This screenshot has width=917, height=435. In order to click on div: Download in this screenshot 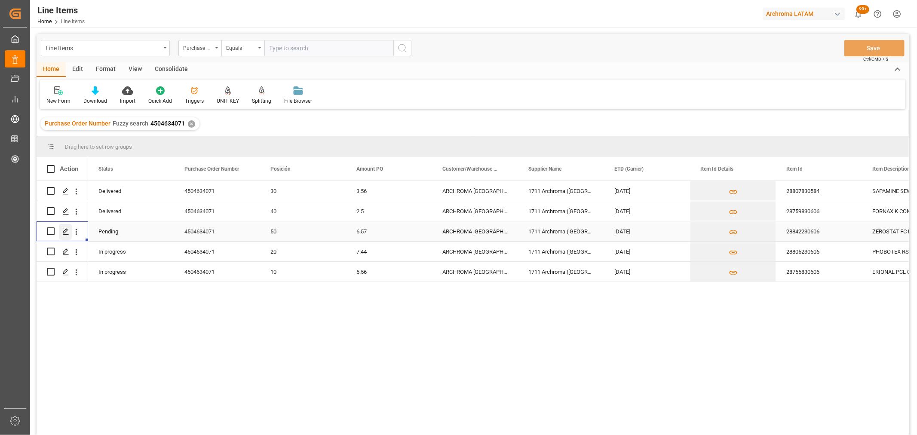, I will do `click(95, 101)`.